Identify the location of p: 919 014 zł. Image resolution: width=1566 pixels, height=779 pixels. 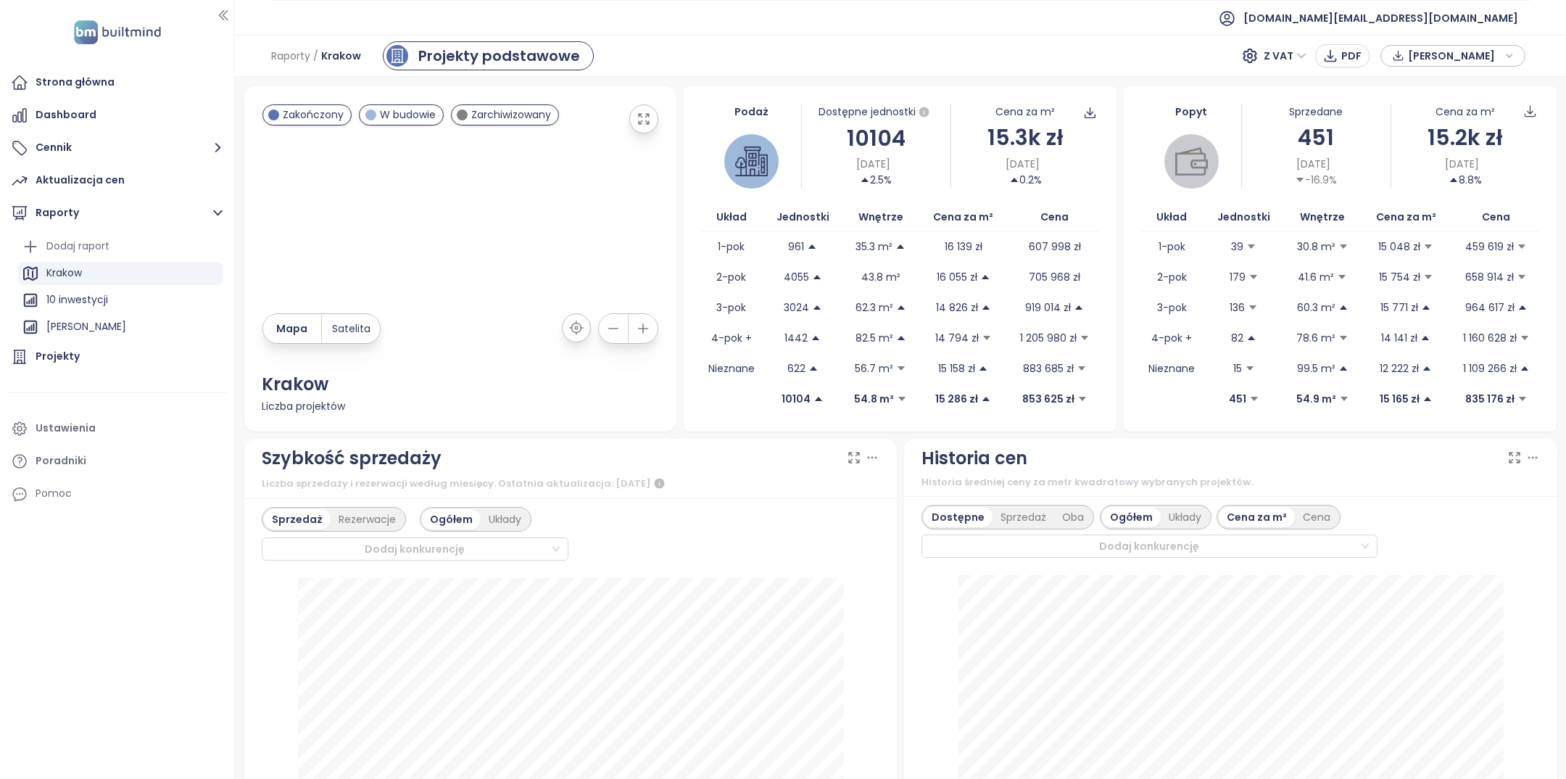
(1048, 307).